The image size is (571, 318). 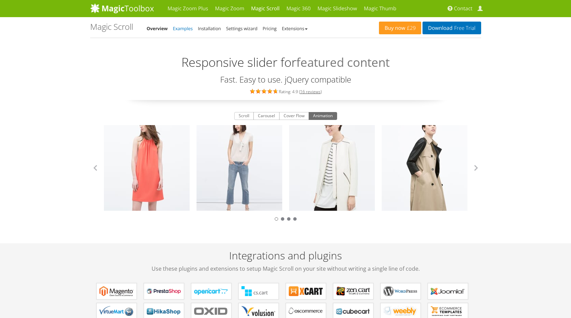 What do you see at coordinates (266, 116) in the screenshot?
I see `button: Carousel` at bounding box center [266, 116].